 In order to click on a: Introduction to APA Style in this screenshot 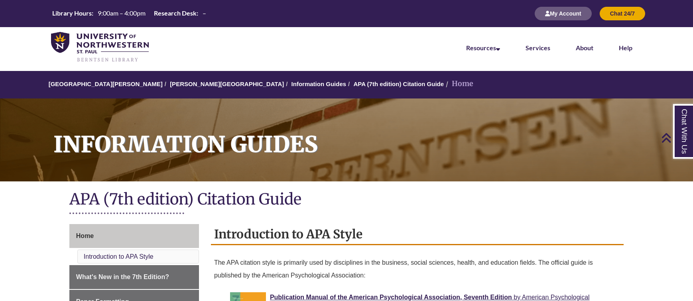, I will do `click(118, 256)`.